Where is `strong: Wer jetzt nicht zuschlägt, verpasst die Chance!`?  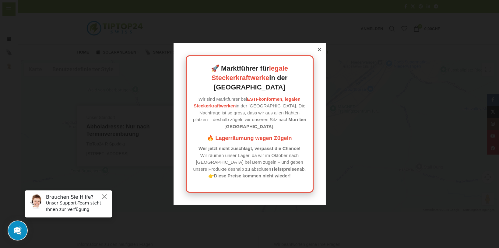 strong: Wer jetzt nicht zuschlägt, verpasst die Chance! is located at coordinates (249, 148).